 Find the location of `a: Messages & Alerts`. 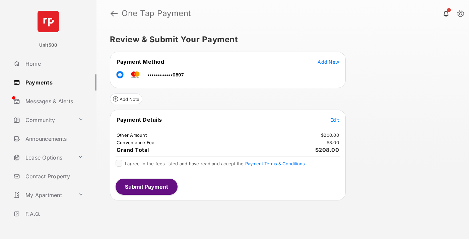

a: Messages & Alerts is located at coordinates (54, 101).